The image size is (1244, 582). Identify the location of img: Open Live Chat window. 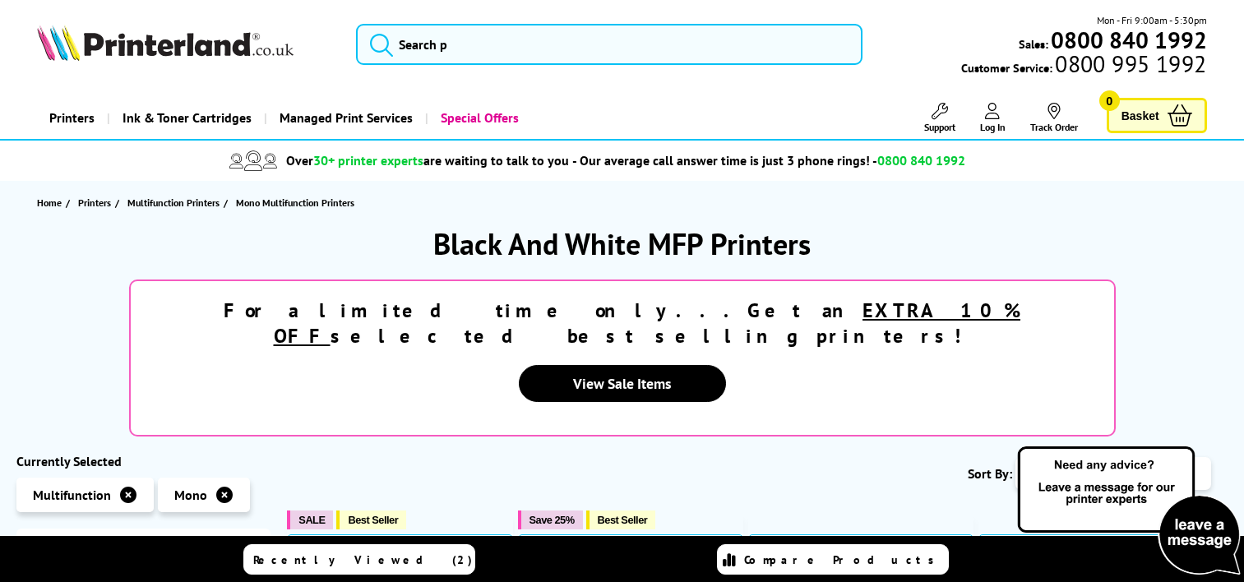
(1129, 512).